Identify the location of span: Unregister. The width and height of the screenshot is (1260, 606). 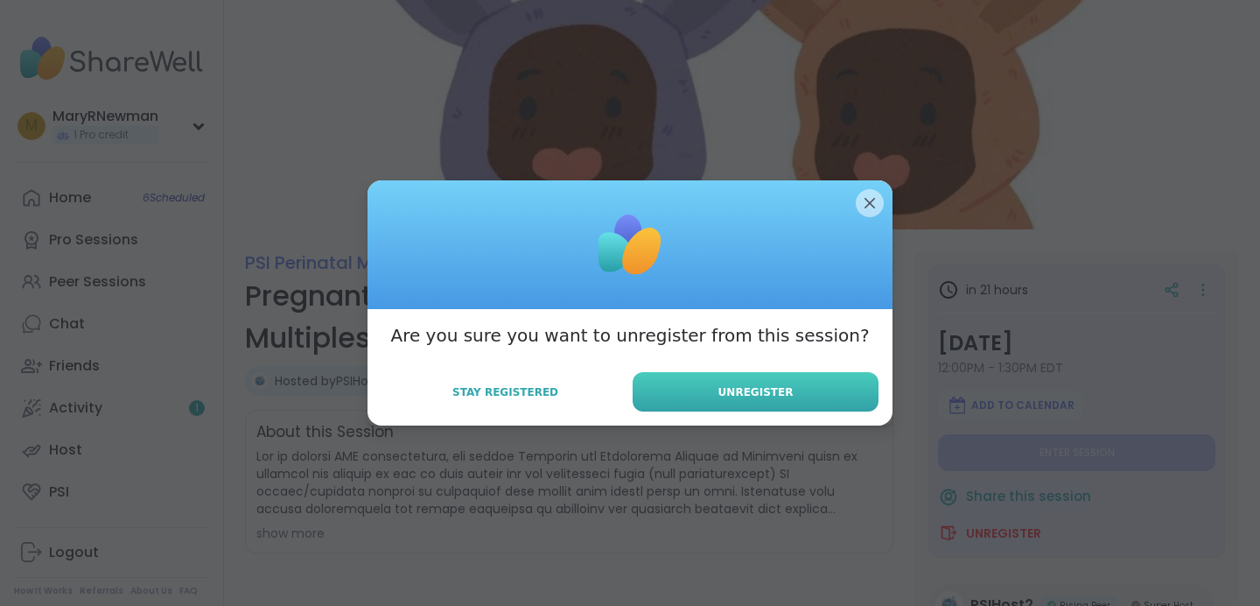
(756, 392).